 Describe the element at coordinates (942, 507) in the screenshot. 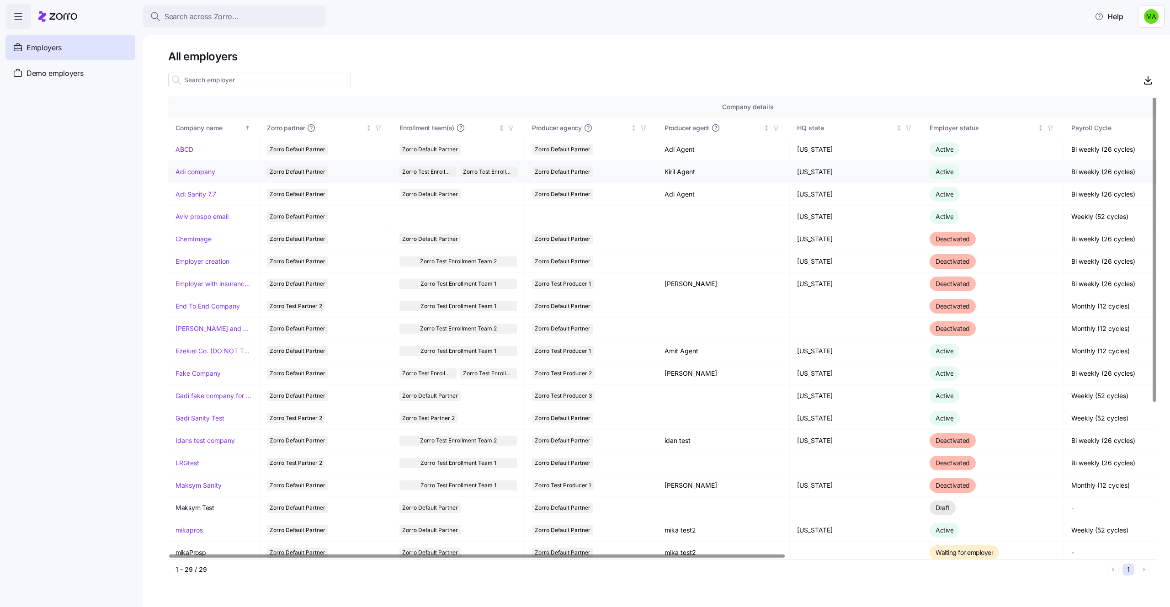

I see `span: Draft` at that location.